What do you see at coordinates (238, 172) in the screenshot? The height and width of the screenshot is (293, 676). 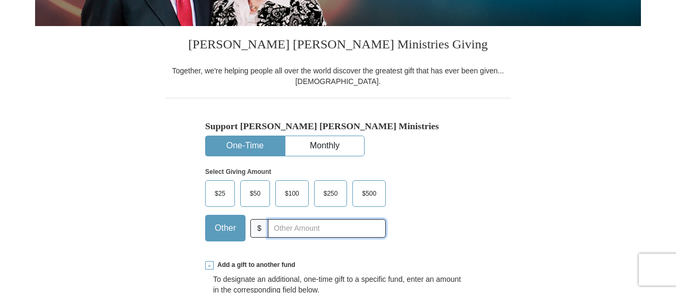 I see `strong: Select Giving Amount` at bounding box center [238, 172].